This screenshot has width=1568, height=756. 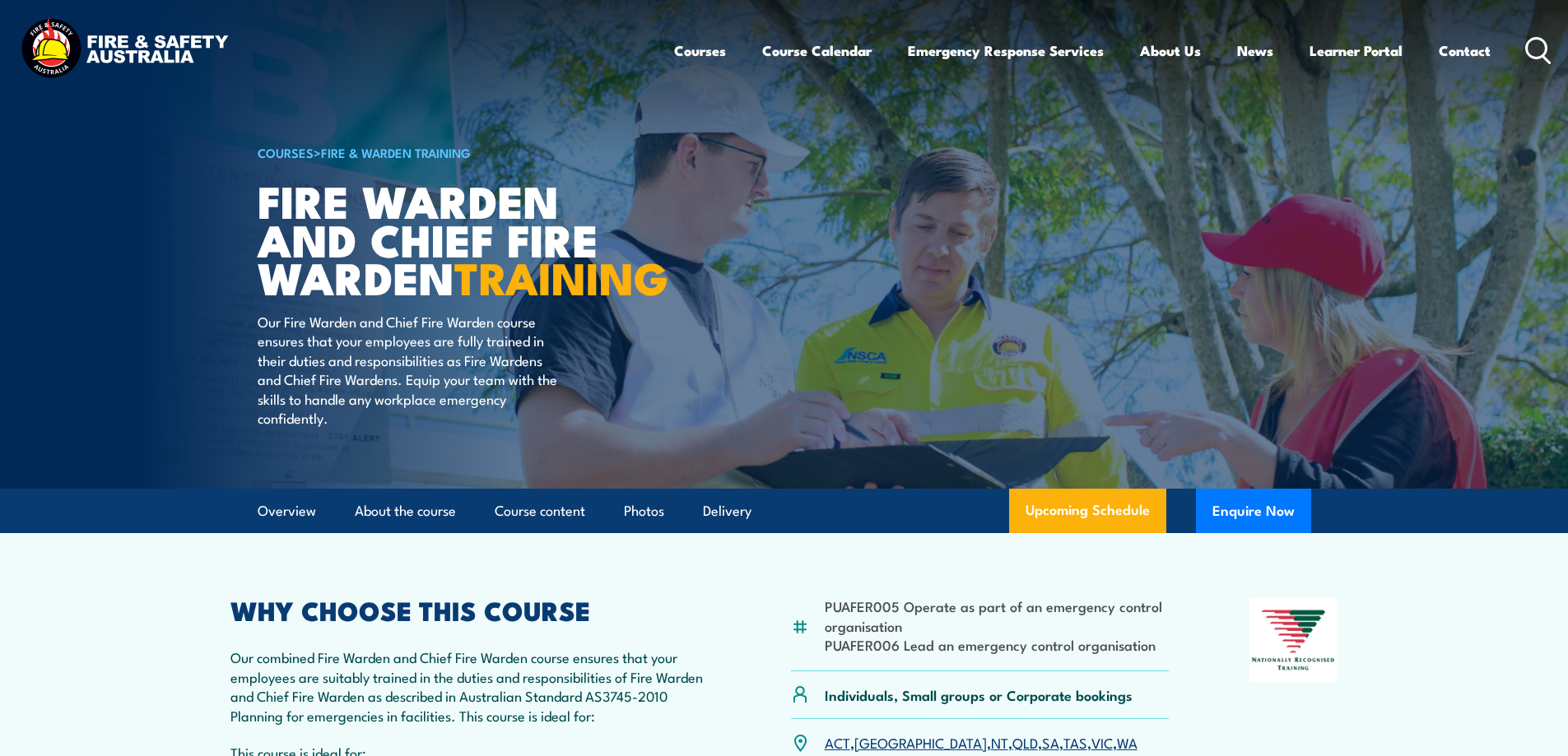 I want to click on a: QLD, so click(x=1025, y=742).